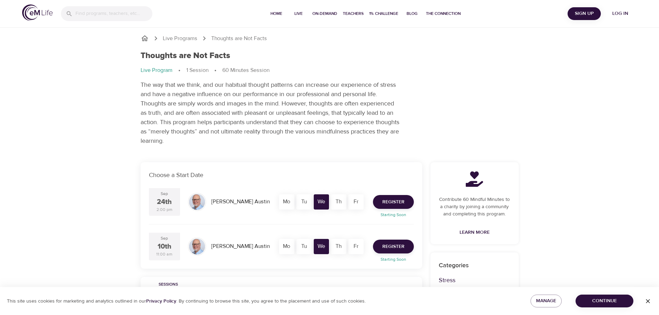 The image size is (659, 315). What do you see at coordinates (114, 14) in the screenshot?
I see `input: Find programs, teachers, etc...` at bounding box center [114, 14].